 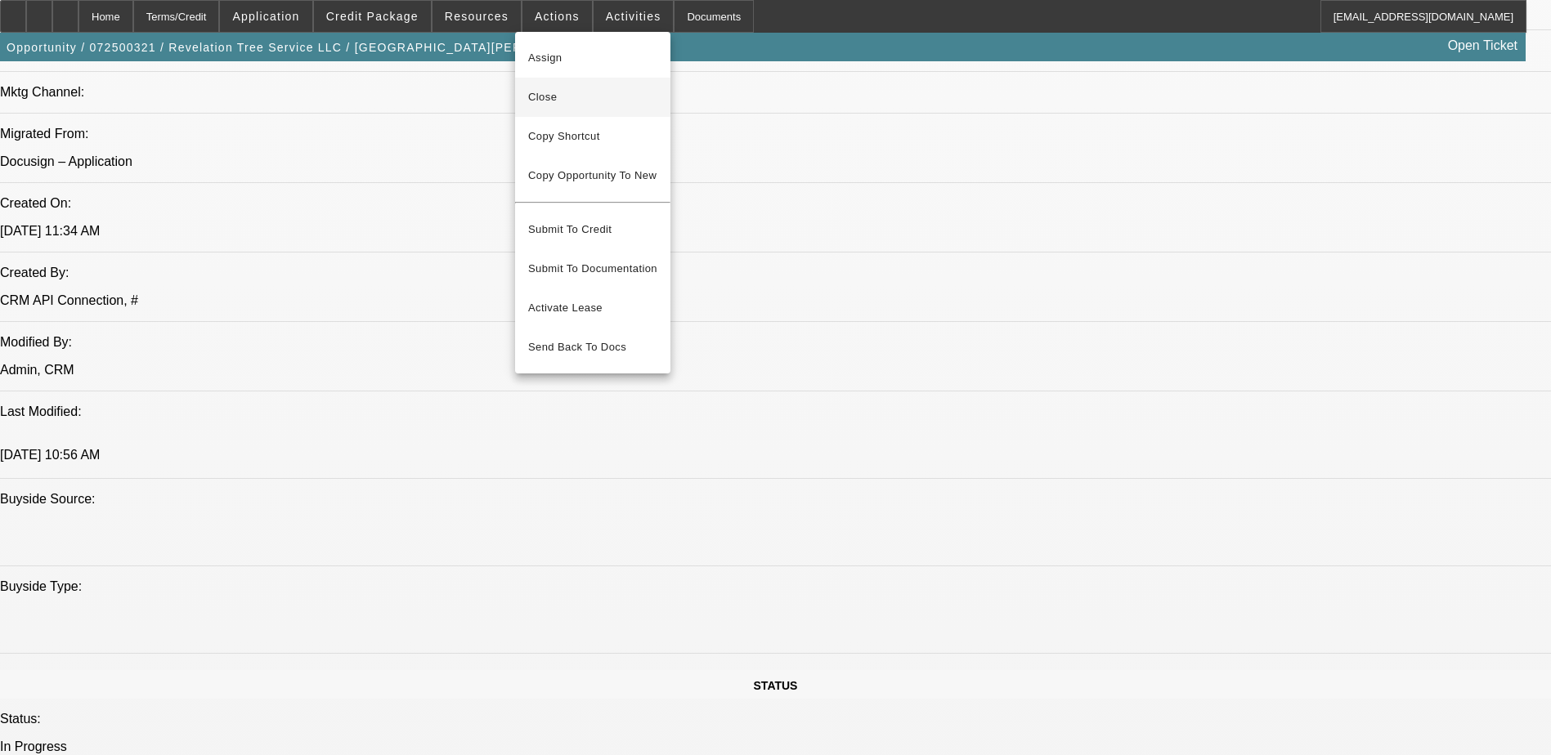 I want to click on span: Submit To Documentation, so click(x=593, y=269).